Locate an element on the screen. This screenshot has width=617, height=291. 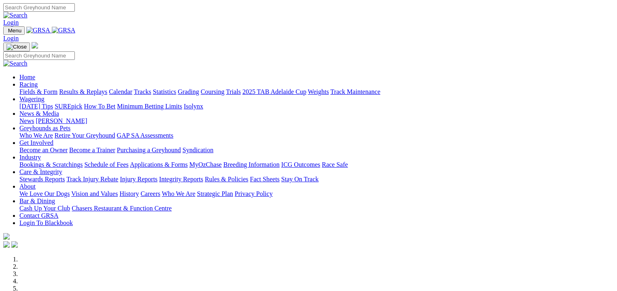
a: Track Injury Rebate is located at coordinates (92, 179).